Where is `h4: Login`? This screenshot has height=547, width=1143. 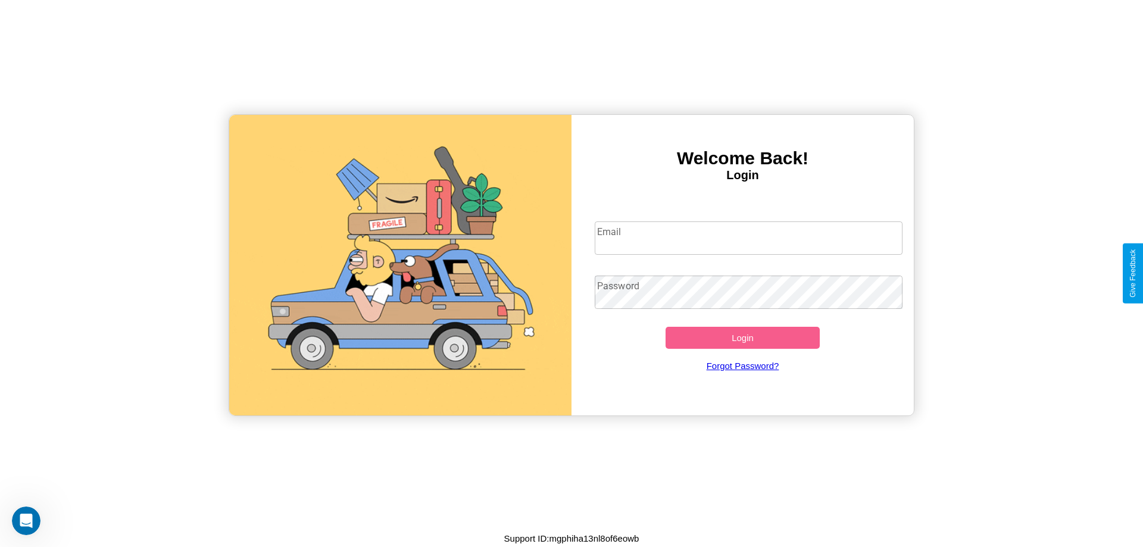
h4: Login is located at coordinates (743, 175).